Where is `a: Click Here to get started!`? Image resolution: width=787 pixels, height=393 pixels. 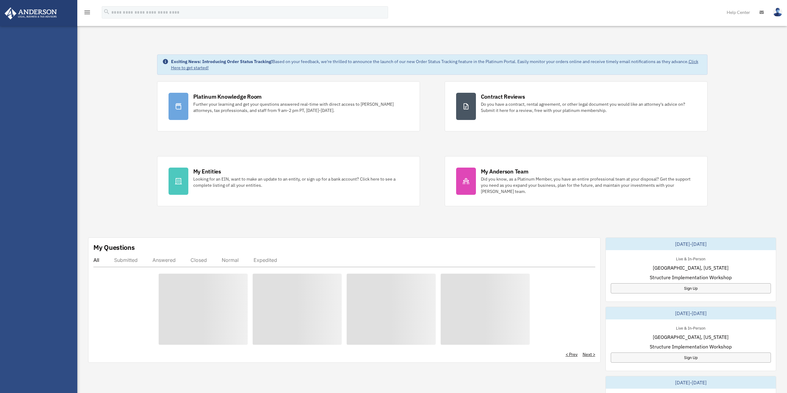
a: Click Here to get started! is located at coordinates (435, 65).